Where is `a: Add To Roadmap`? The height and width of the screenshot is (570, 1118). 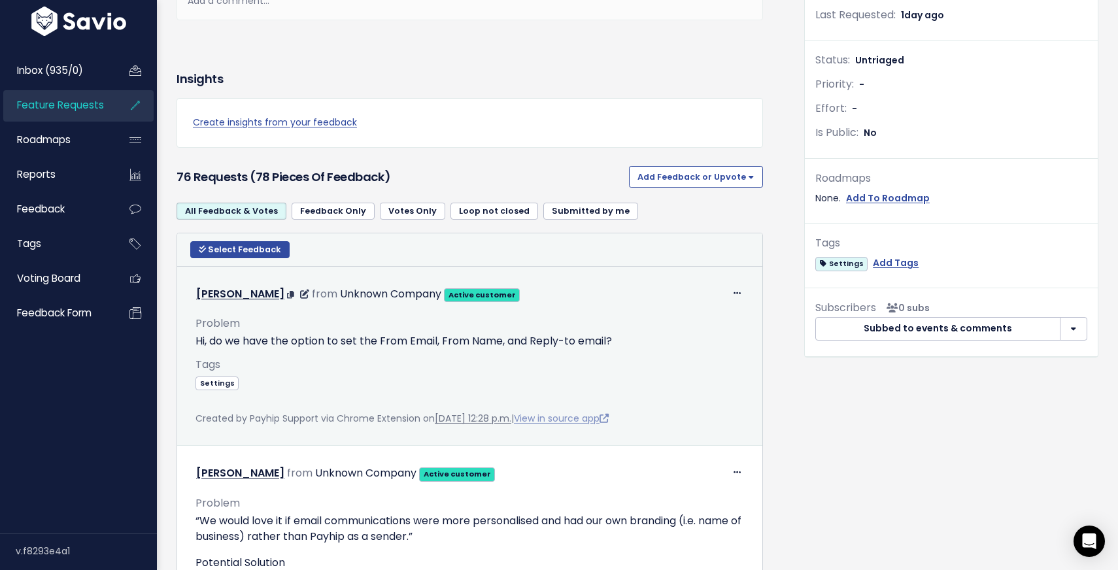
a: Add To Roadmap is located at coordinates (888, 198).